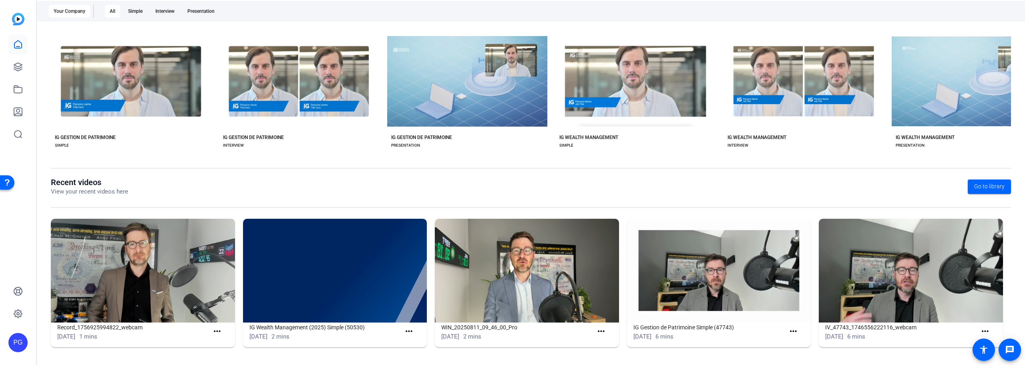 This screenshot has width=1025, height=365. I want to click on h1: WIN_20250811_09_46_00_Pro, so click(517, 327).